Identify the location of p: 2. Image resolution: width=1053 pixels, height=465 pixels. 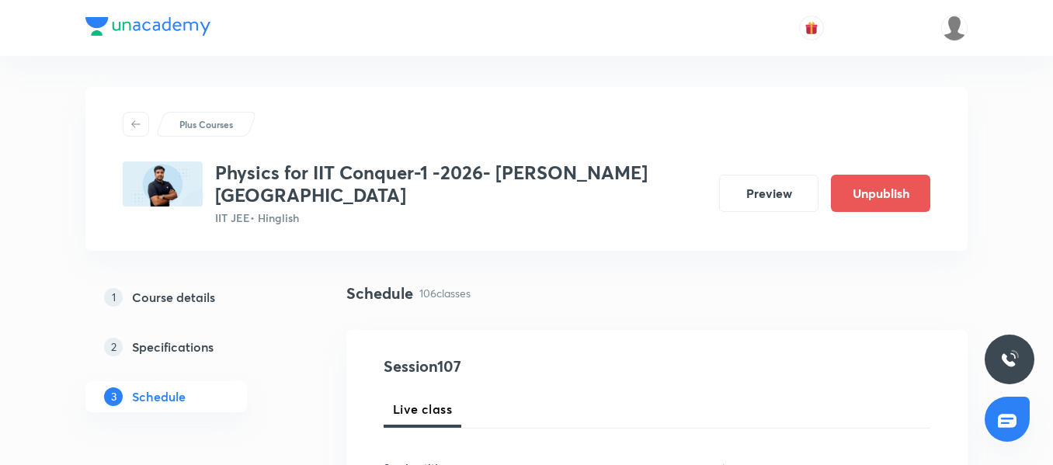
(113, 347).